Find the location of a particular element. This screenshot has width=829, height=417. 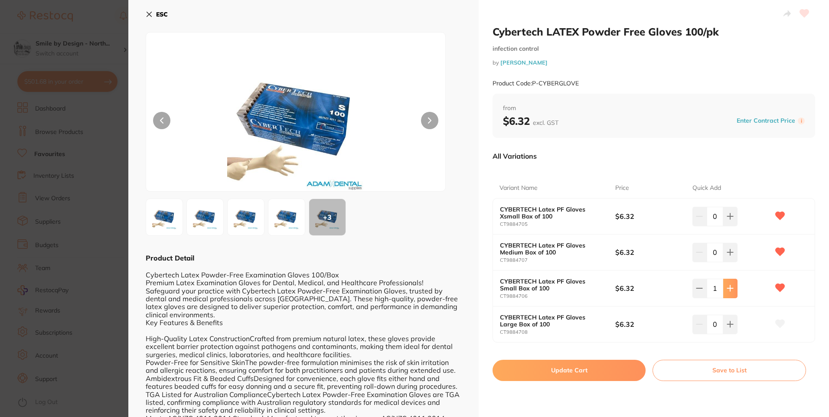

b: CYBERTECH Latex PF Gloves Xsmall Box of 100 is located at coordinates (552, 213).